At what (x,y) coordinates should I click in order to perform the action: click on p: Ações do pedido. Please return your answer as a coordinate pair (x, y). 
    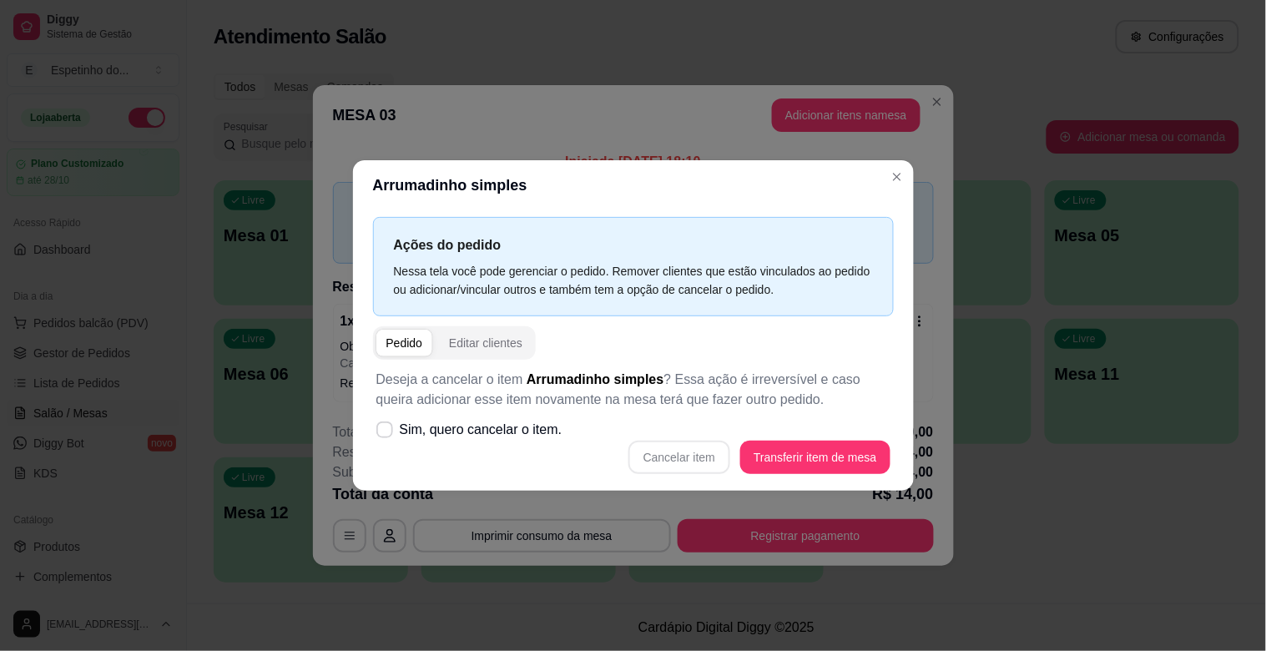
    Looking at the image, I should click on (633, 244).